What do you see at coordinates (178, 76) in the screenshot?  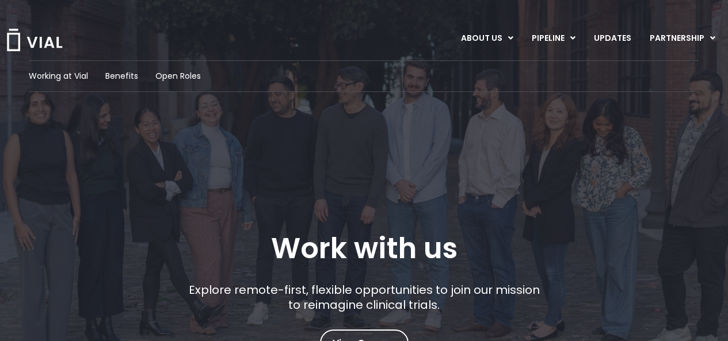 I see `span: Open Roles` at bounding box center [178, 76].